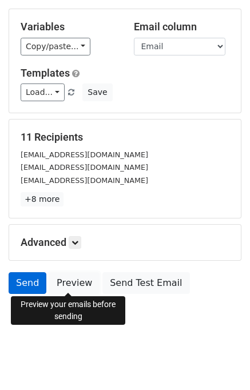  I want to click on div: Preview your emails before sending, so click(68, 310).